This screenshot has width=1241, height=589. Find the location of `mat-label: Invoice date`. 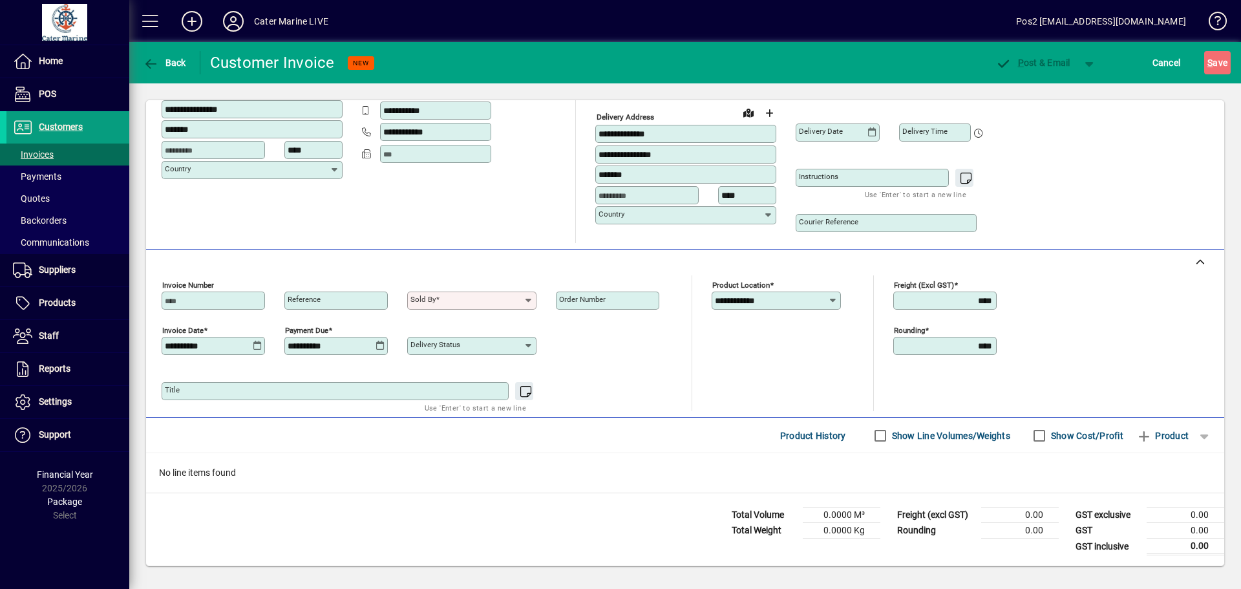

mat-label: Invoice date is located at coordinates (183, 330).